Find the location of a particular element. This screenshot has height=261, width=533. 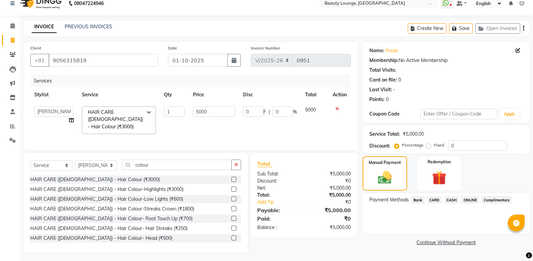

div: Sub Total: is located at coordinates (278, 174).